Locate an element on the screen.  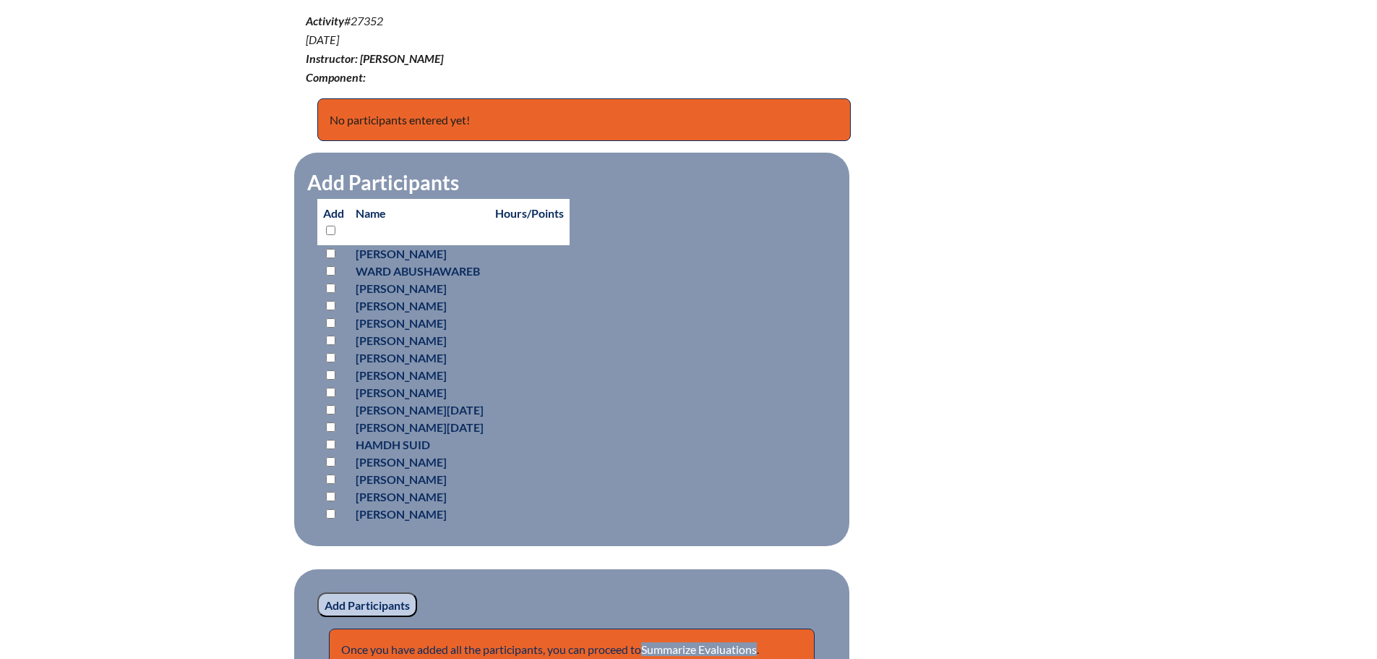
b: Instructor: is located at coordinates (332, 58).